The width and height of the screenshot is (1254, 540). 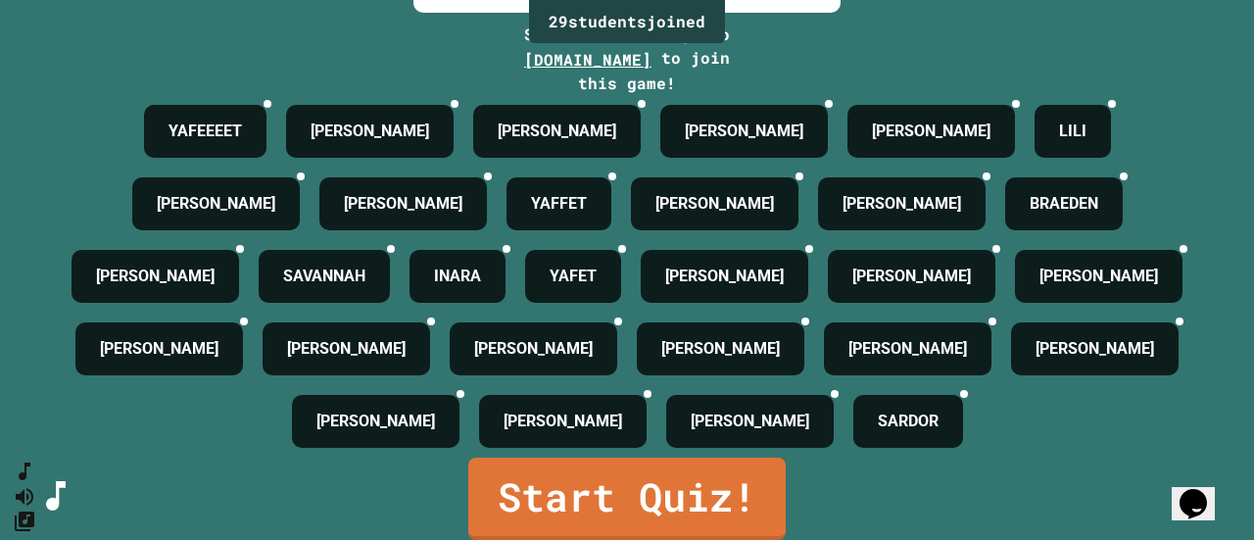 I want to click on h4: YAFET, so click(x=573, y=276).